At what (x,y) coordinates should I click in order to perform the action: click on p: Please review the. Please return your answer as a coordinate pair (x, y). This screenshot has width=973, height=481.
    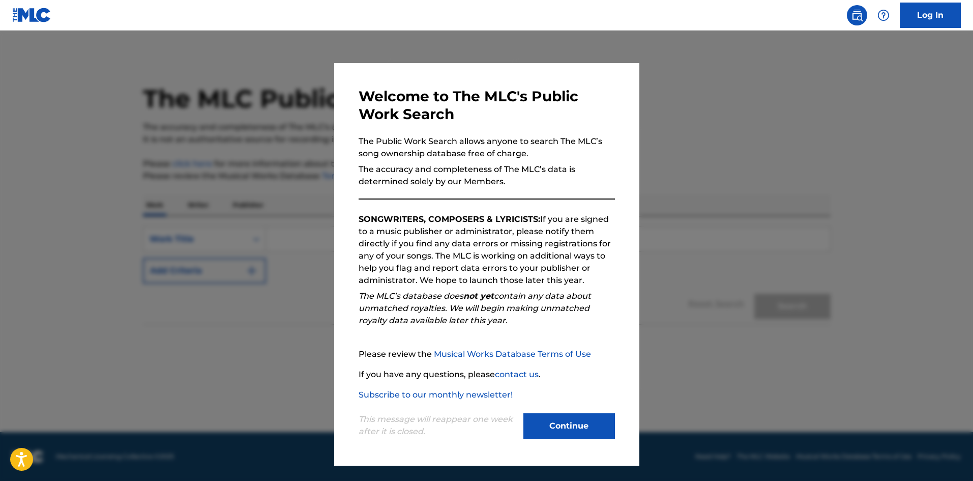
    Looking at the image, I should click on (487, 354).